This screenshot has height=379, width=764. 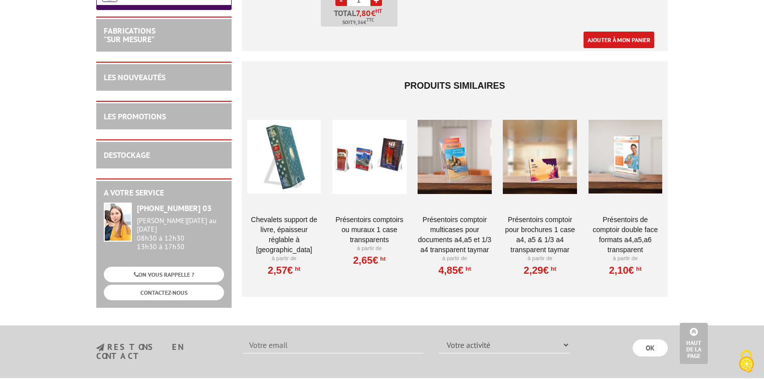 I want to click on a: CONTACTEZ-NOUS, so click(x=164, y=292).